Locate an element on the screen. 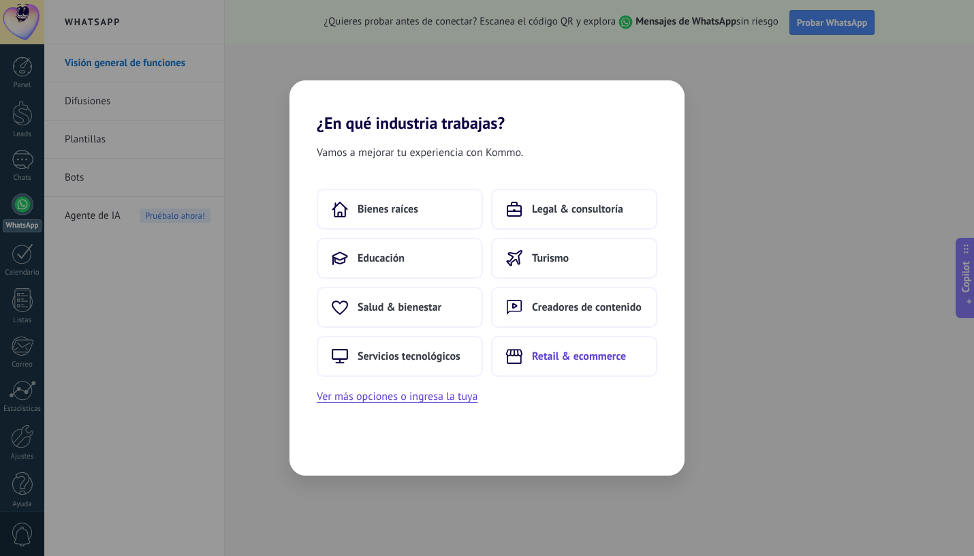 The height and width of the screenshot is (556, 974). button: Servicios tecnológicos is located at coordinates (400, 356).